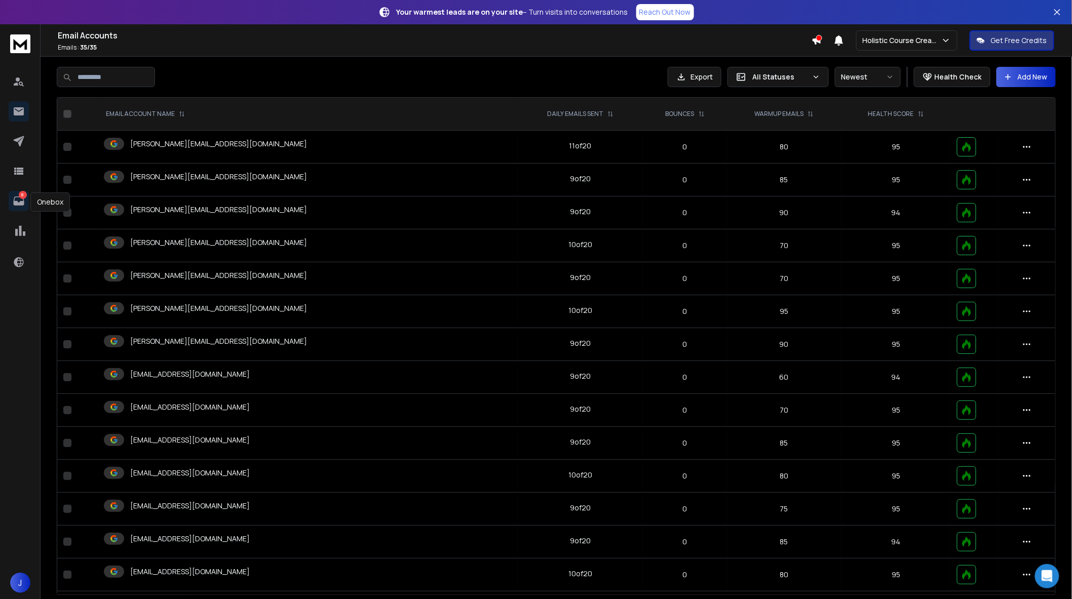 This screenshot has width=1072, height=599. What do you see at coordinates (780, 77) in the screenshot?
I see `p: All Statuses` at bounding box center [780, 77].